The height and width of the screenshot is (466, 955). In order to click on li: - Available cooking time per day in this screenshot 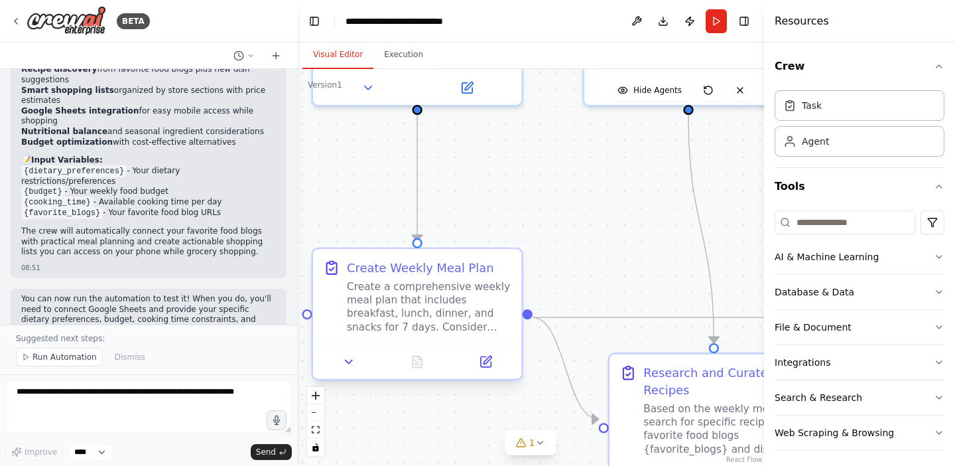, I will do `click(149, 202)`.